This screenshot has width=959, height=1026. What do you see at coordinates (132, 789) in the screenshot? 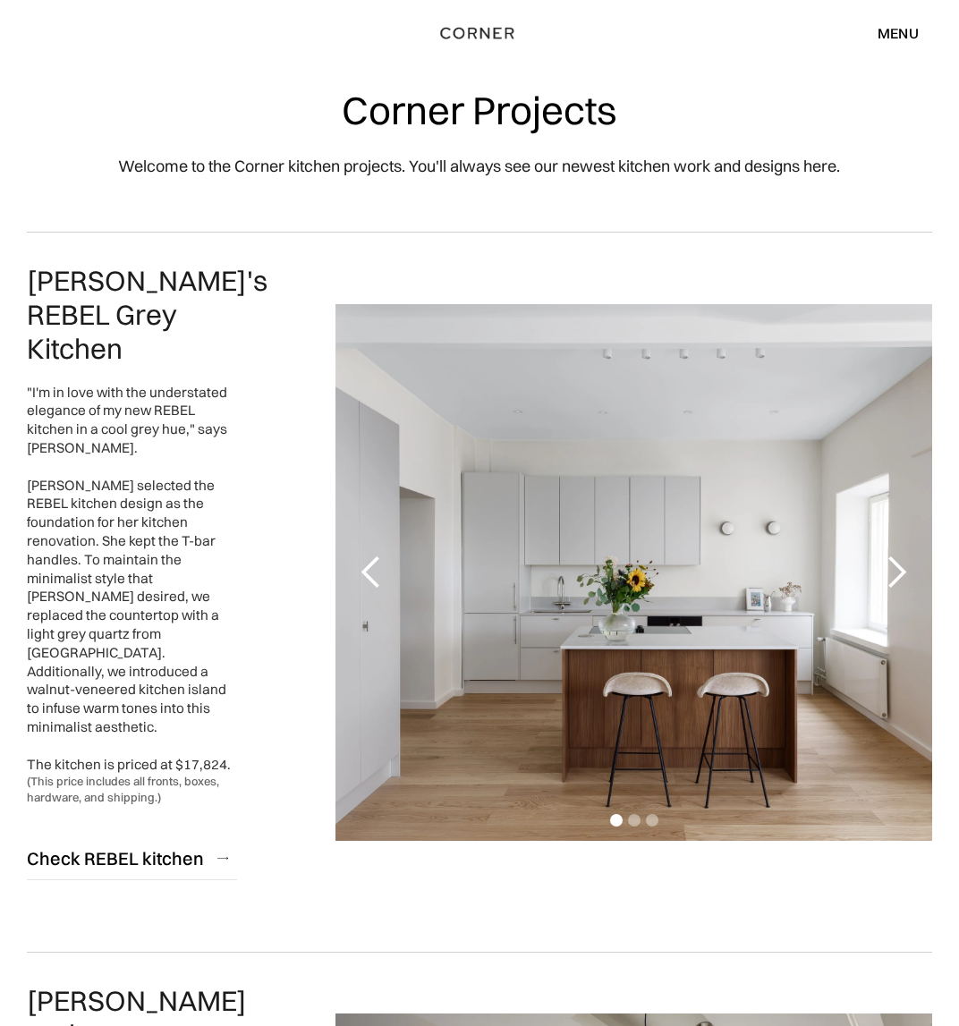
I see `div: (This price includes all fronts, boxes, hardware, and shipping.)` at bounding box center [132, 789].